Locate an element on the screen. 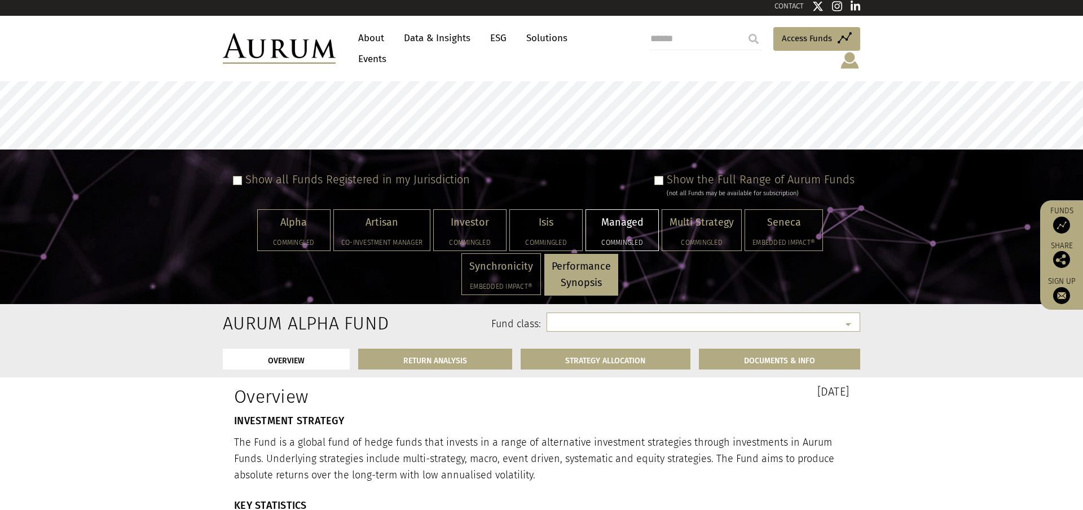 This screenshot has height=510, width=1083. img: Instagram icon is located at coordinates (837, 6).